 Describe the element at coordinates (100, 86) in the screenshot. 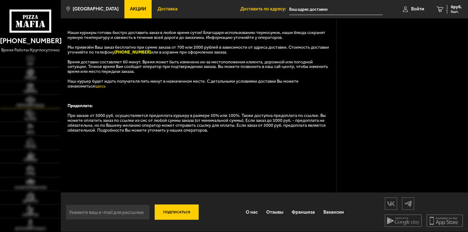

I see `a: здесь` at that location.